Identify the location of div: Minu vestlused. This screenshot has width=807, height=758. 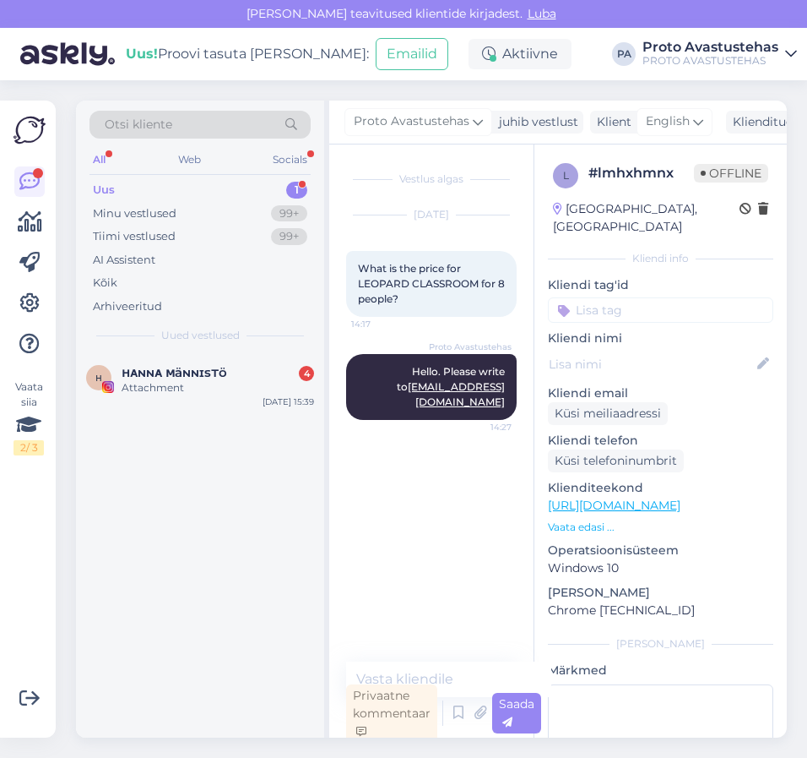
(134, 214).